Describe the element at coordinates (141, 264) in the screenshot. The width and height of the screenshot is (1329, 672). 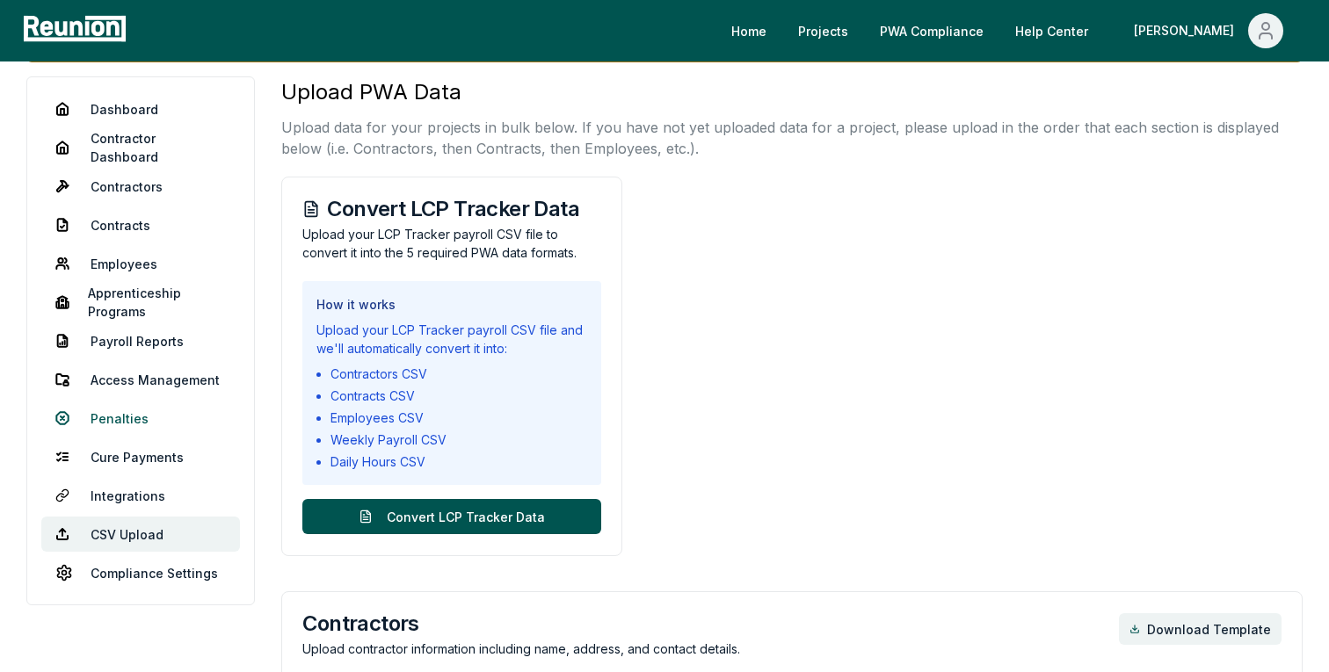
I see `a: Employees` at that location.